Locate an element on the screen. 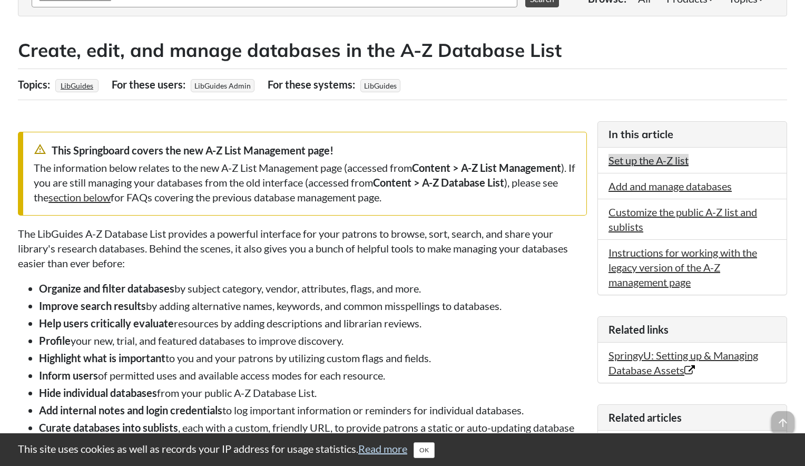 The image size is (805, 466). a: section below is located at coordinates (80, 197).